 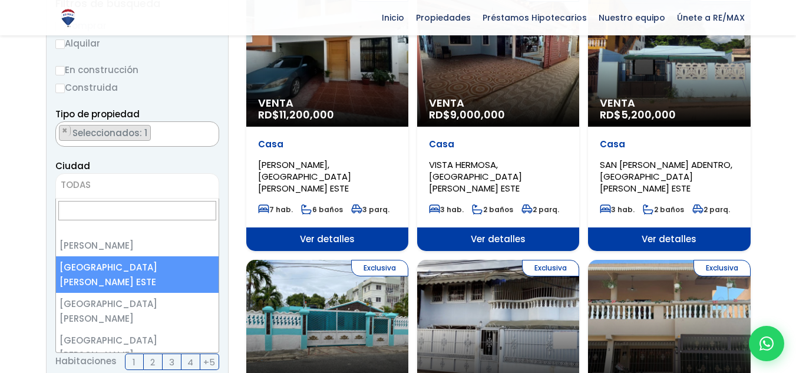 What do you see at coordinates (171, 362) in the screenshot?
I see `span: 3` at bounding box center [171, 362].